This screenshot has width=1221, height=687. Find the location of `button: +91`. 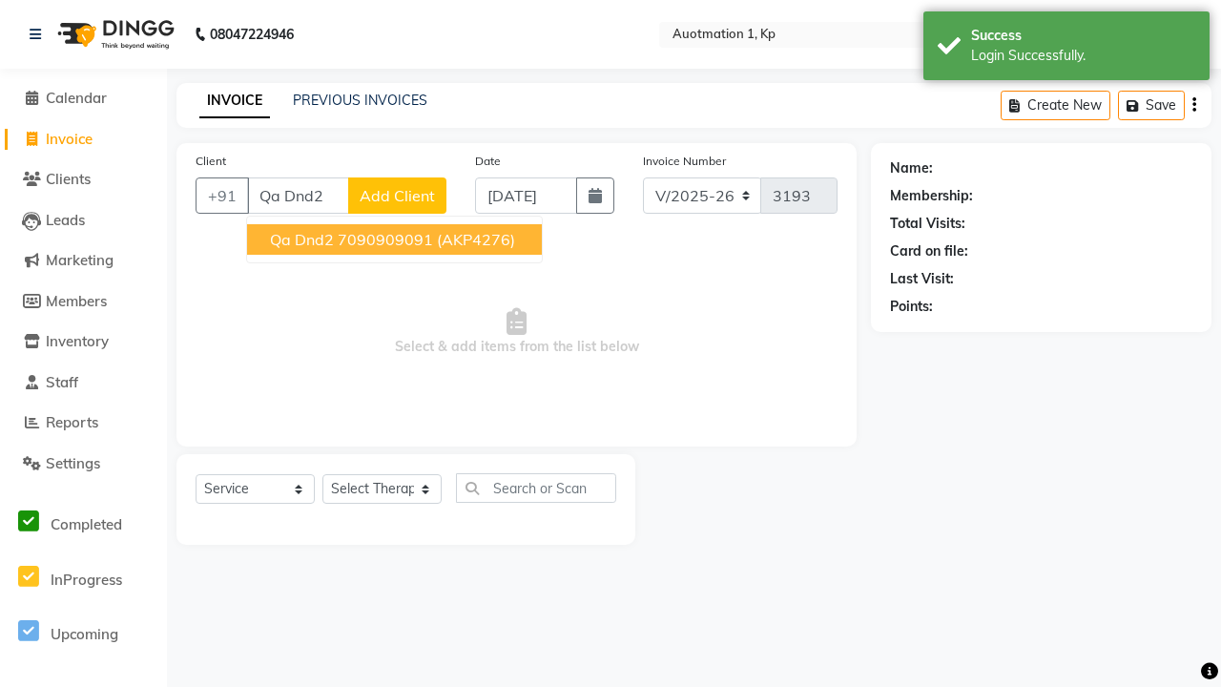

button: +91 is located at coordinates (222, 195).